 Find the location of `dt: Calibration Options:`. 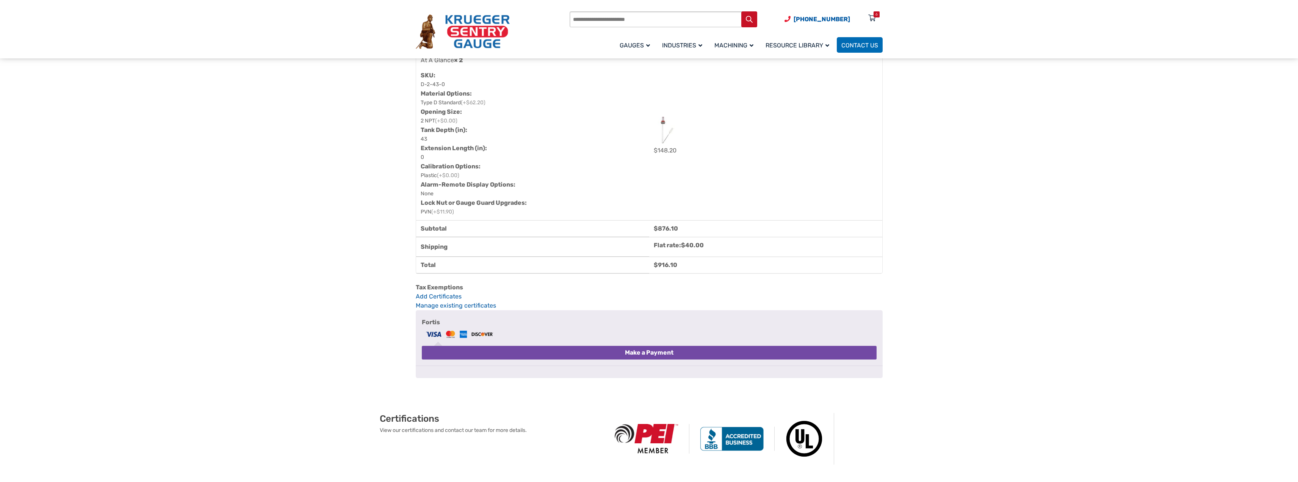

dt: Calibration Options: is located at coordinates (532, 166).